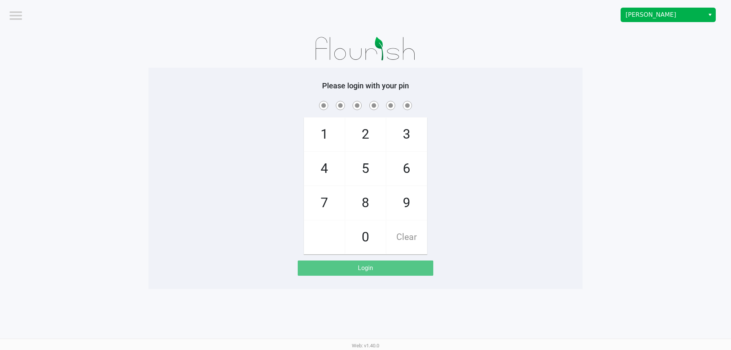 Image resolution: width=731 pixels, height=350 pixels. What do you see at coordinates (366, 345) in the screenshot?
I see `span: Web: v1.40.0` at bounding box center [366, 345].